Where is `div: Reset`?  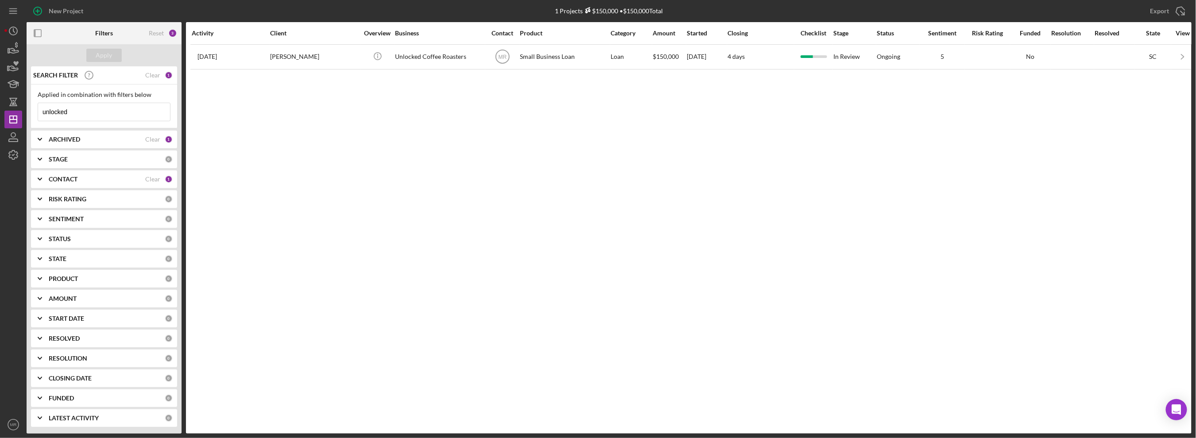
div: Reset is located at coordinates (156, 33).